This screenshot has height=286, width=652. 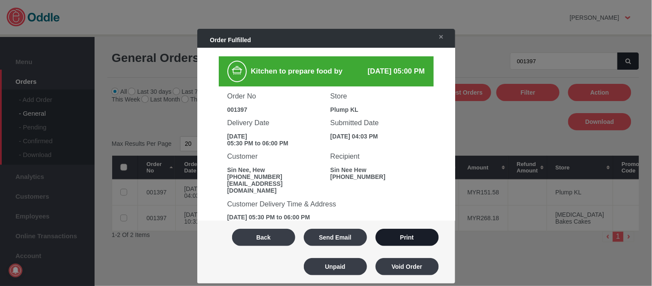 What do you see at coordinates (275, 96) in the screenshot?
I see `h3: Order No` at bounding box center [275, 96].